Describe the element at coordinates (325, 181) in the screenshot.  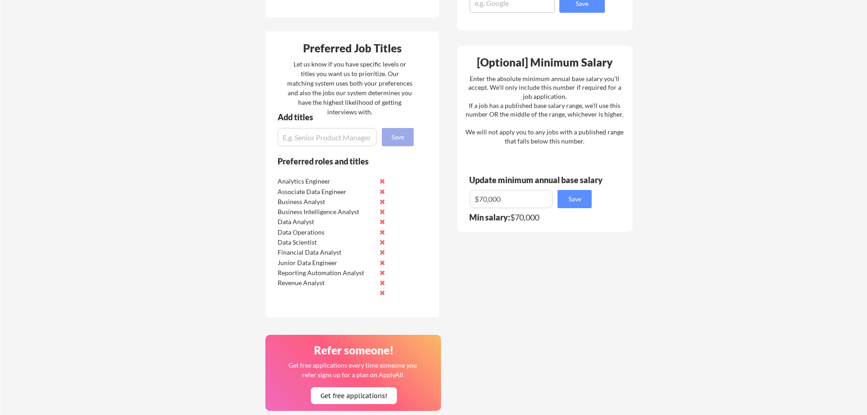
I see `div: Analytics Engineer` at that location.